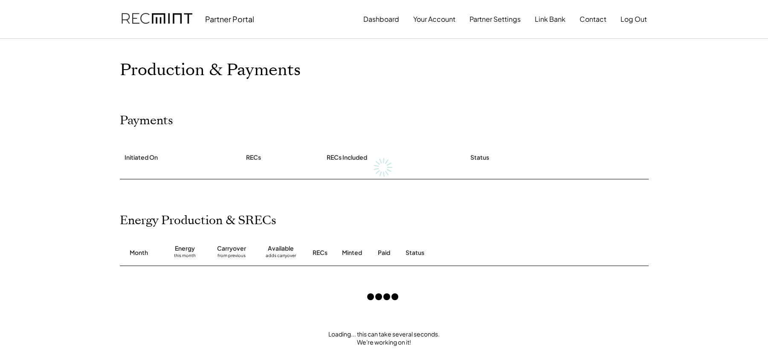 Image resolution: width=768 pixels, height=351 pixels. Describe the element at coordinates (384, 338) in the screenshot. I see `div: Loading... this can take several seconds. We're working on it!` at that location.